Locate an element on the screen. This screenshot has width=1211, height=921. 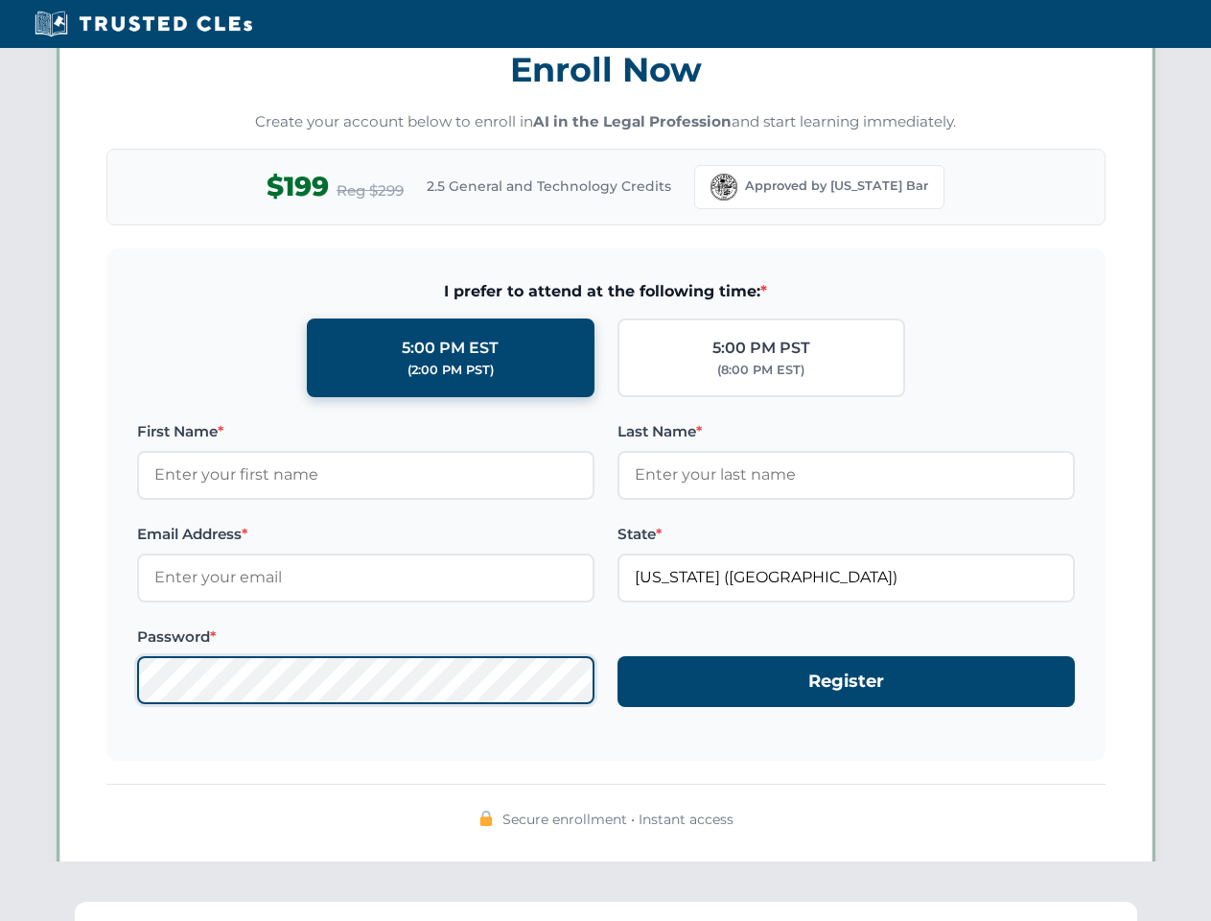
input: Florida (FL) is located at coordinates (846, 577).